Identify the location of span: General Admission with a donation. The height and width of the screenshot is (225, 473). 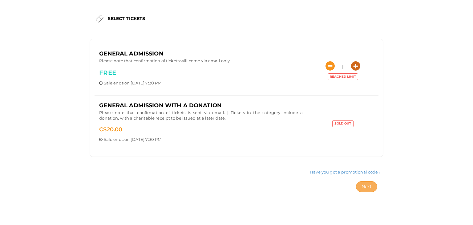
(160, 105).